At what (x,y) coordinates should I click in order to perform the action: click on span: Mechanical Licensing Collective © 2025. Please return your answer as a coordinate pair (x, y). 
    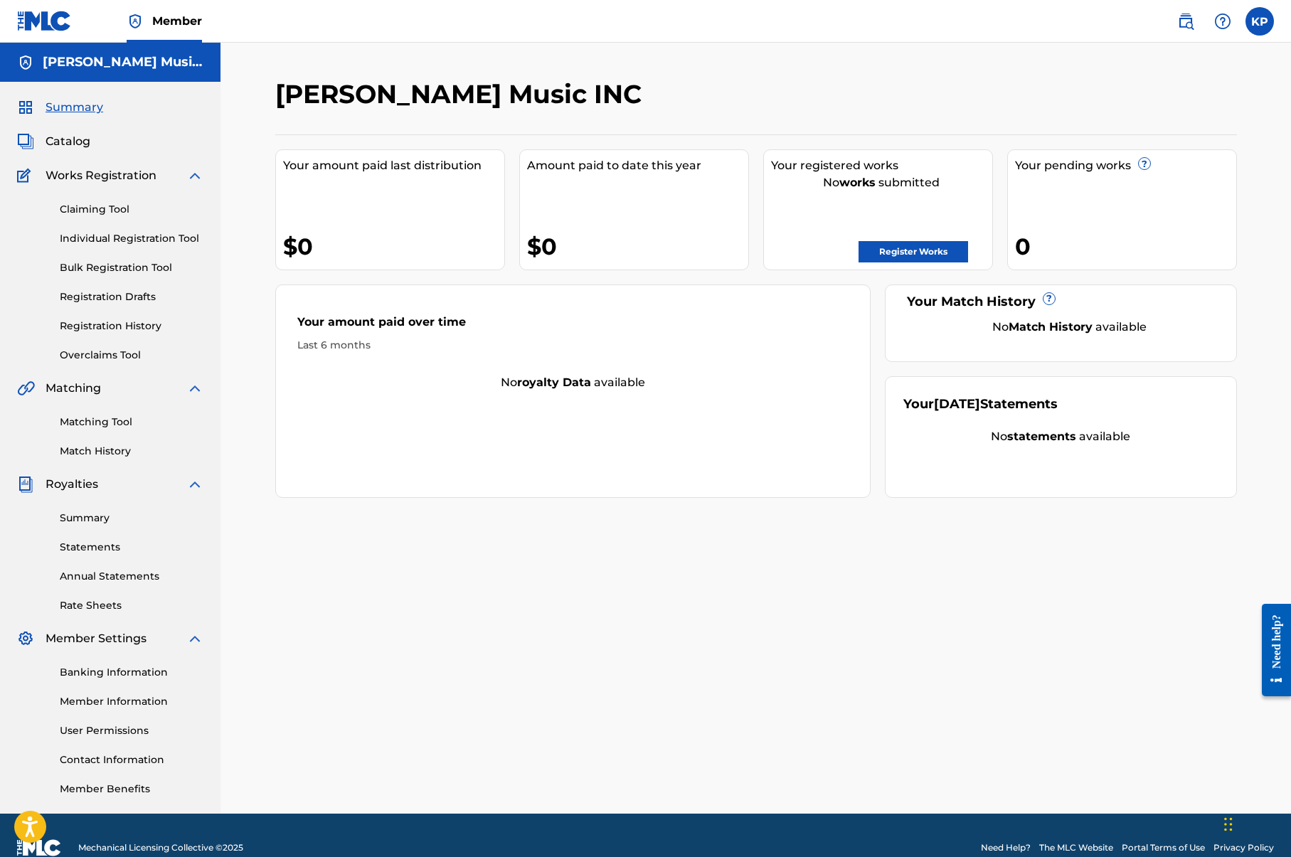
    Looking at the image, I should click on (161, 848).